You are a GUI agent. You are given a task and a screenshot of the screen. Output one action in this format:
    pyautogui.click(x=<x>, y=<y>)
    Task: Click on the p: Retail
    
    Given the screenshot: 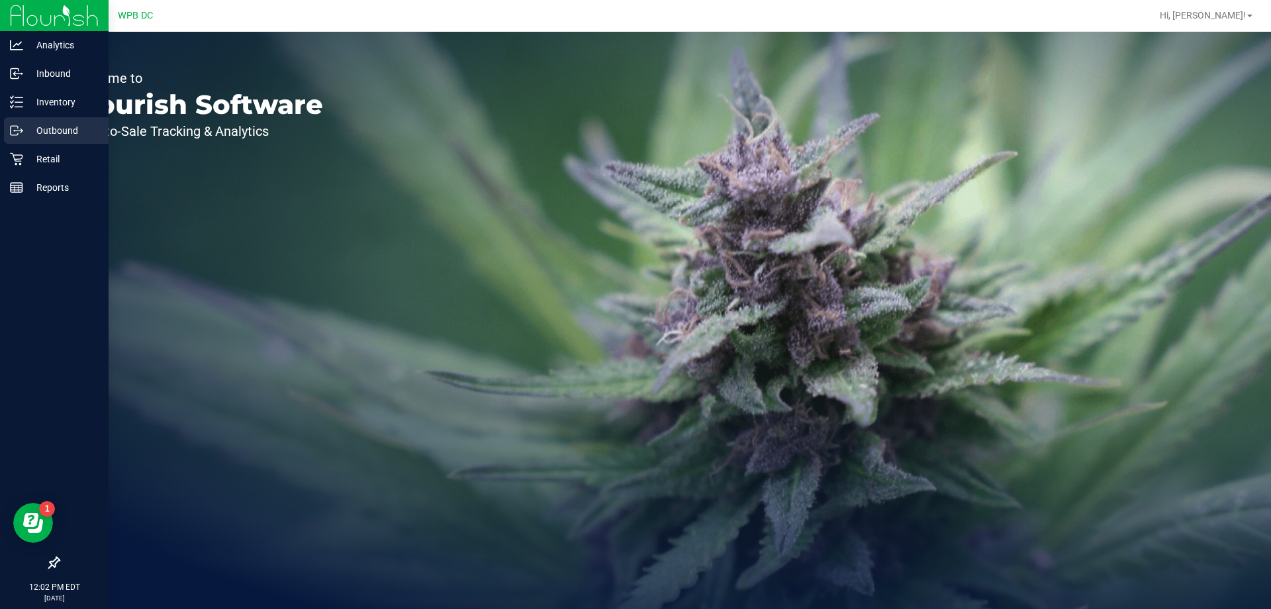 What is the action you would take?
    pyautogui.click(x=63, y=159)
    